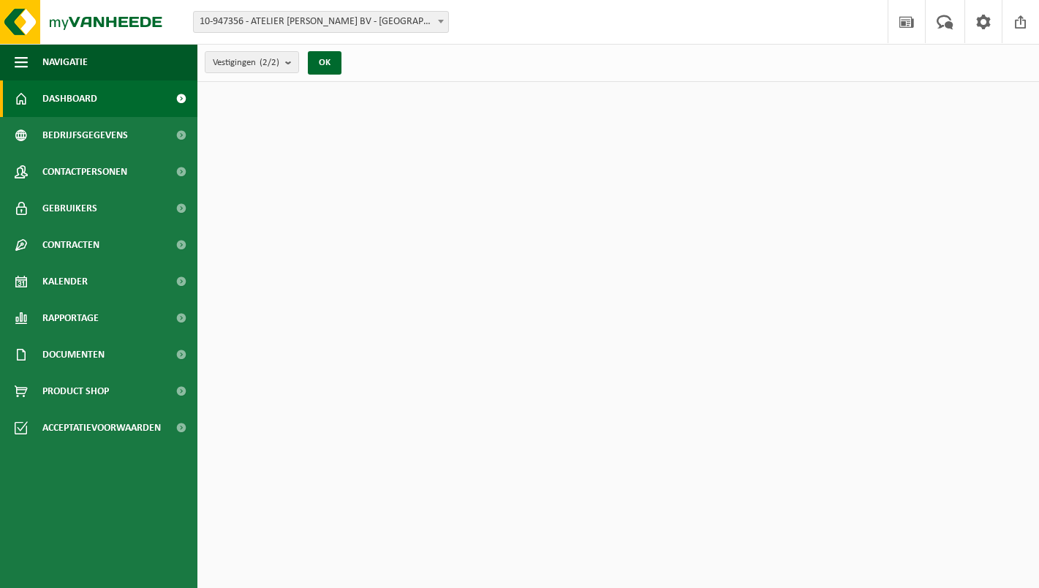  I want to click on span: 10-947356 - ATELIER ALEXANDER SAENEN BV - KURINGEN, so click(321, 22).